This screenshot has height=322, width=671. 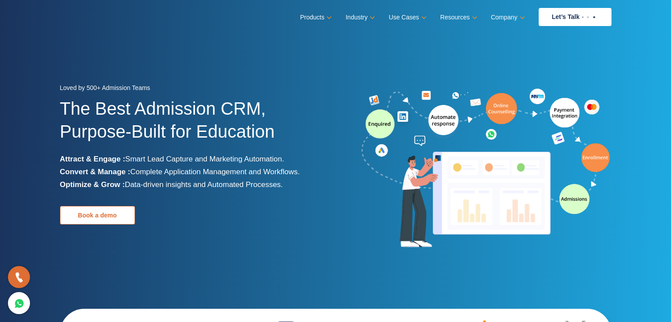 I want to click on a: Products, so click(x=315, y=17).